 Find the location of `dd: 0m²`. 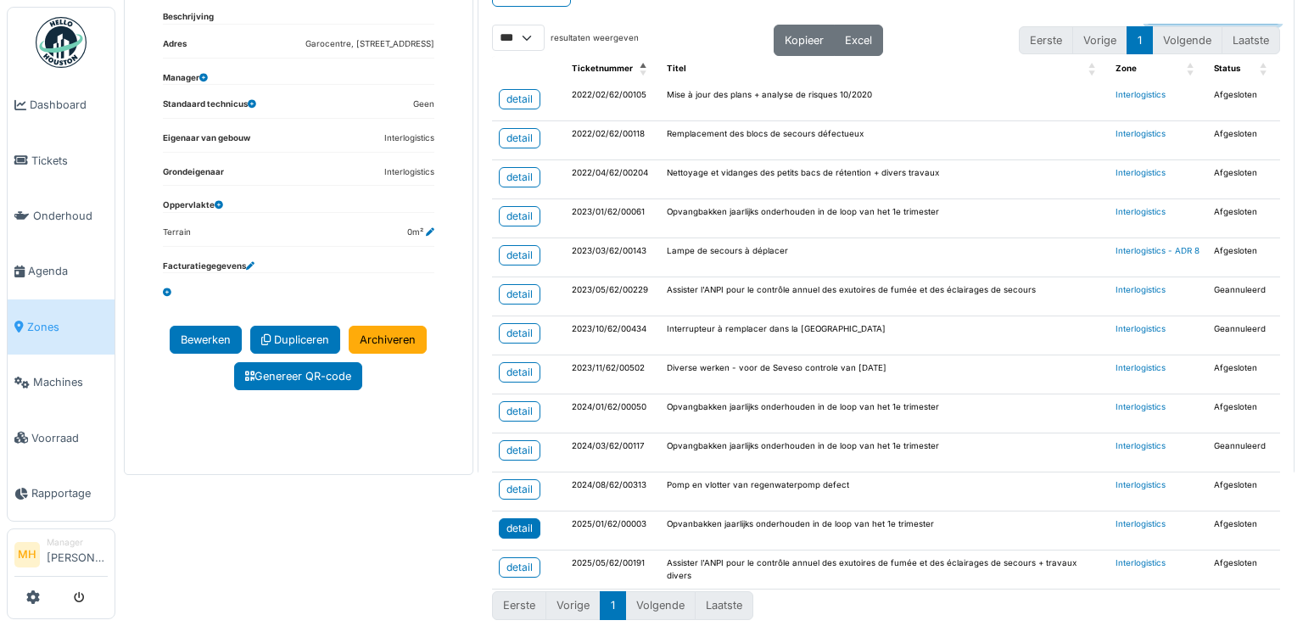

dd: 0m² is located at coordinates (421, 232).